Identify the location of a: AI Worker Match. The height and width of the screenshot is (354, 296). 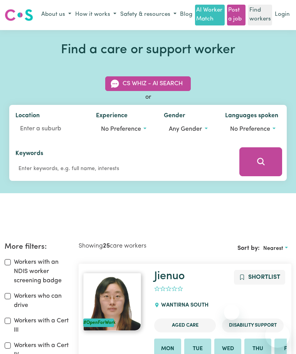
(210, 15).